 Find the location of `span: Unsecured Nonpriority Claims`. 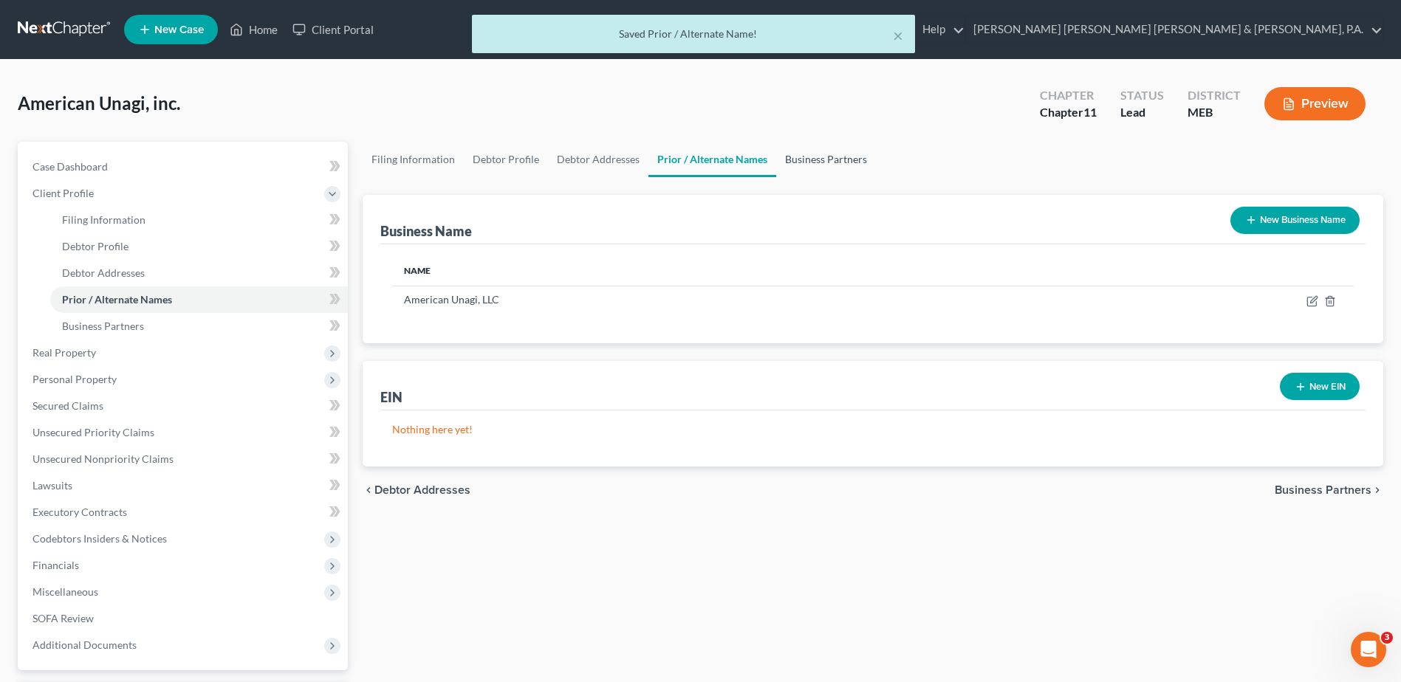

span: Unsecured Nonpriority Claims is located at coordinates (103, 459).